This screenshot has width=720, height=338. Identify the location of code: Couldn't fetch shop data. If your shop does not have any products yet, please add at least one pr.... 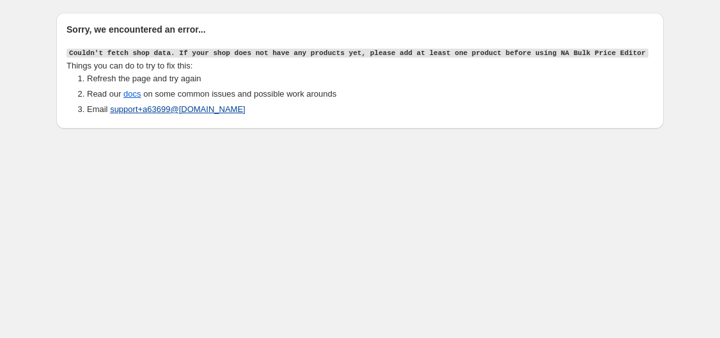
(357, 53).